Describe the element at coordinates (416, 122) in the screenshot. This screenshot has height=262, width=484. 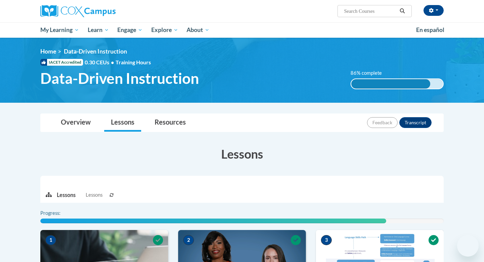
I see `button: Transcript` at that location.